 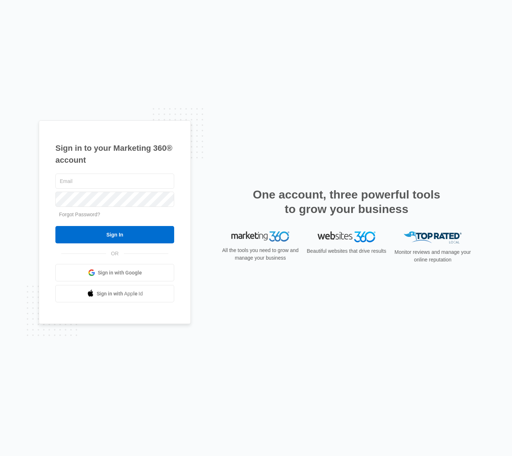 What do you see at coordinates (80, 215) in the screenshot?
I see `a: Forgot Password?` at bounding box center [80, 215].